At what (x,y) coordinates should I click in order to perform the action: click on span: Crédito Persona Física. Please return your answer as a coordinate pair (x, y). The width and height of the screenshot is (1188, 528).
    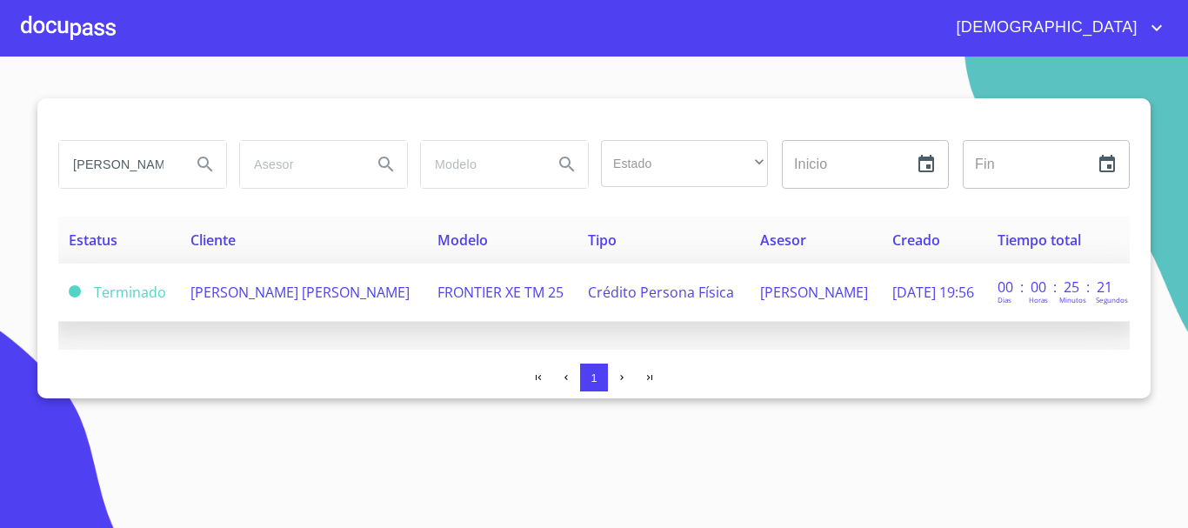
    Looking at the image, I should click on (661, 292).